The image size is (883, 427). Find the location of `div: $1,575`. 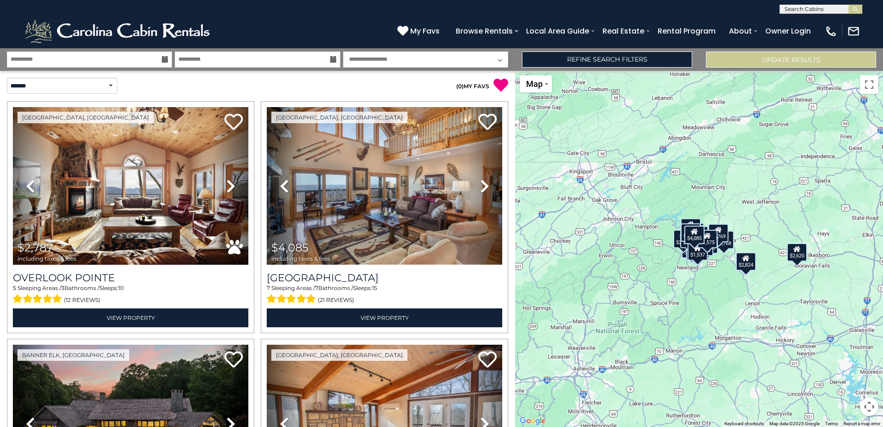

div: $1,575 is located at coordinates (708, 239).